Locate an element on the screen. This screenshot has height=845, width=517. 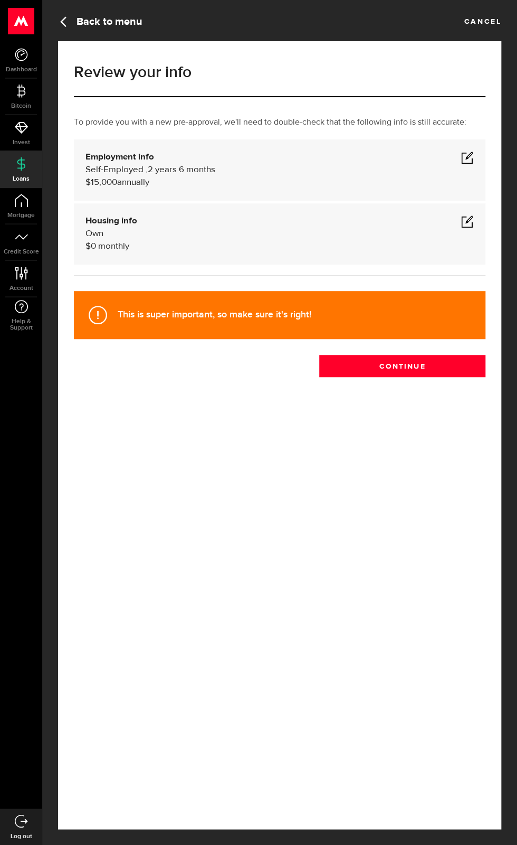
span: 2 years 6 months is located at coordinates (182, 170).